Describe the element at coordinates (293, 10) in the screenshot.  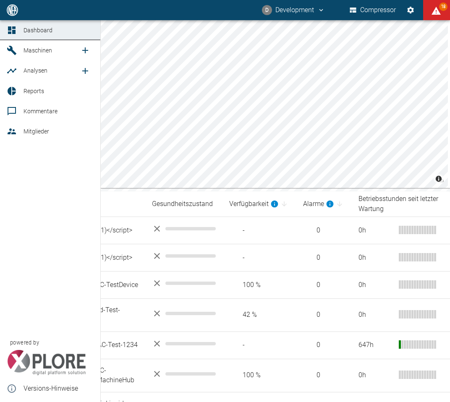
I see `button: dev@neaxplore.com` at that location.